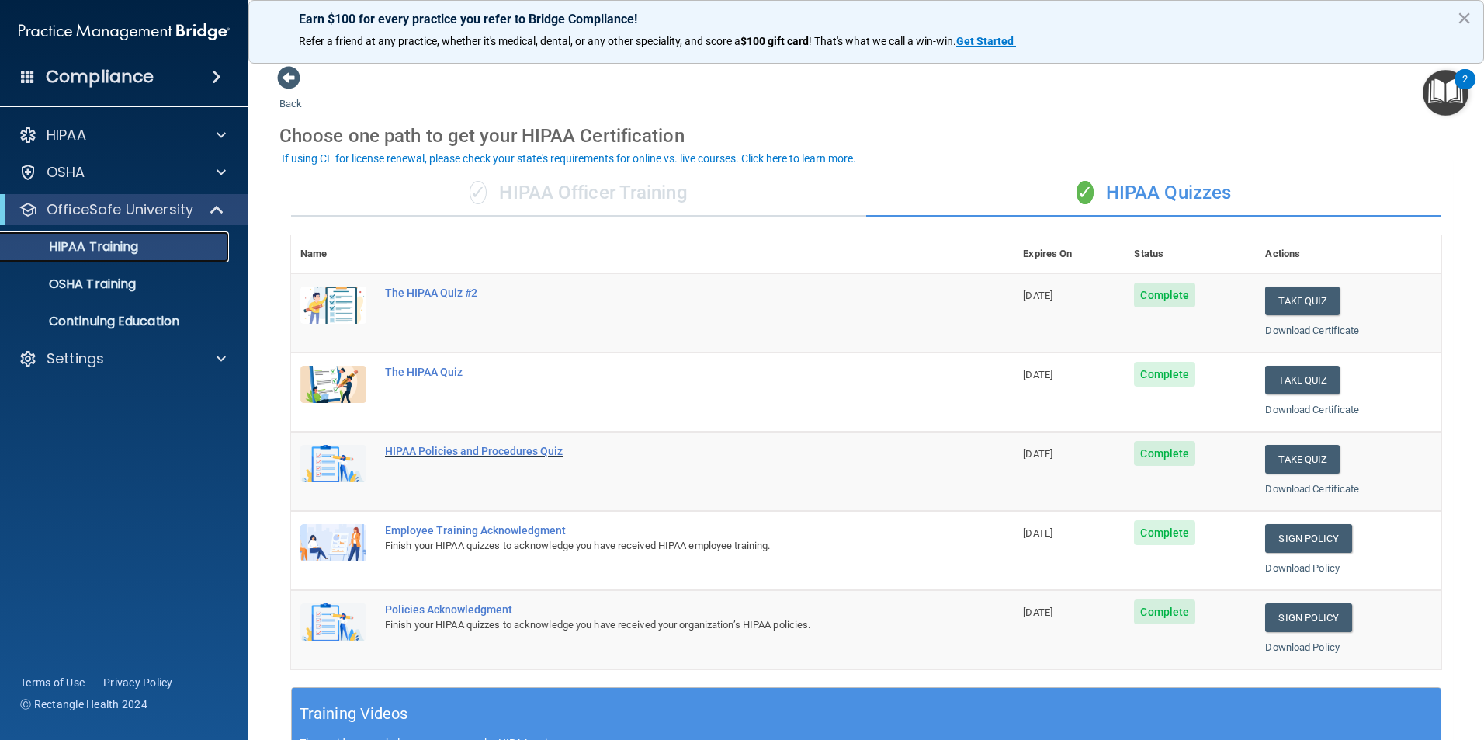  I want to click on a: Terms of Use, so click(52, 682).